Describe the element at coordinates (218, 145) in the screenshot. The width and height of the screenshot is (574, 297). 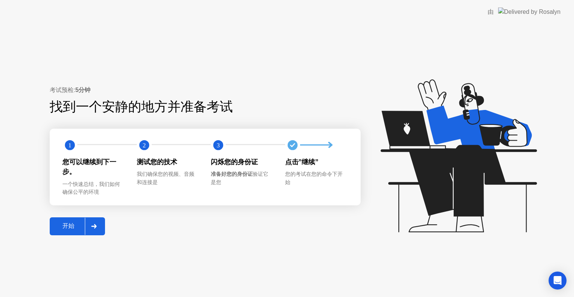
I see `text: 3` at that location.